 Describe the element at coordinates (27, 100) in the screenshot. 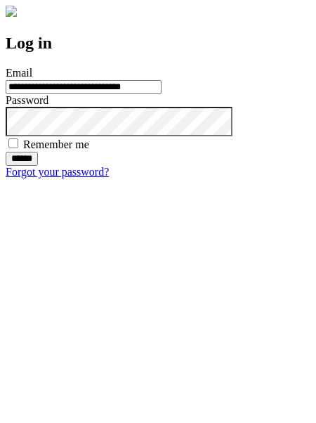

I see `label: Password` at that location.